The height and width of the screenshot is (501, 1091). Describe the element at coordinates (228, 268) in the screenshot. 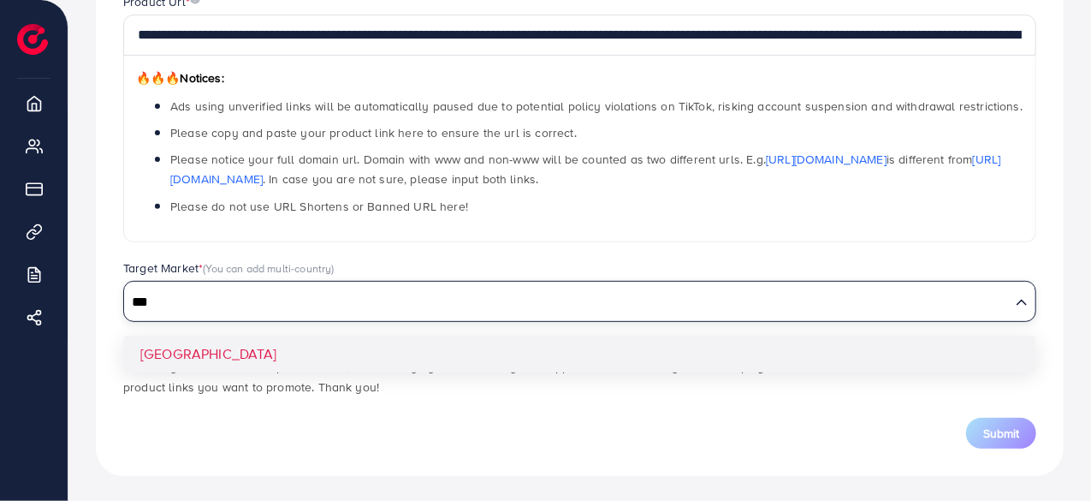

I see `label: Target Market` at that location.